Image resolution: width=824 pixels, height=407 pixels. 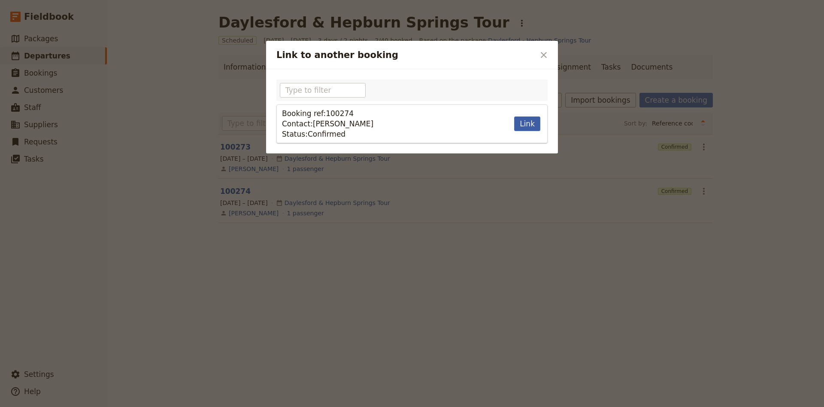 What do you see at coordinates (323, 90) in the screenshot?
I see `input: Type to filter` at bounding box center [323, 90].